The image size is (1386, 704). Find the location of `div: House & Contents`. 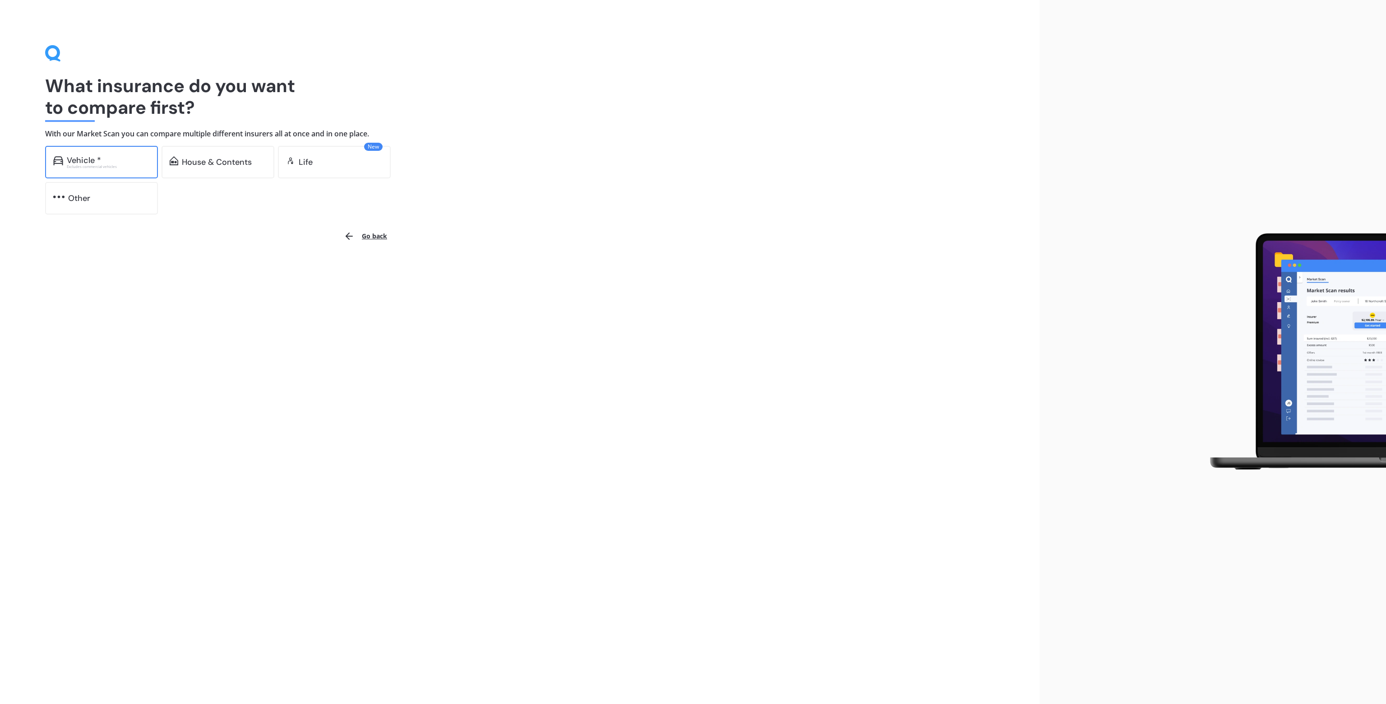

div: House & Contents is located at coordinates (217, 162).